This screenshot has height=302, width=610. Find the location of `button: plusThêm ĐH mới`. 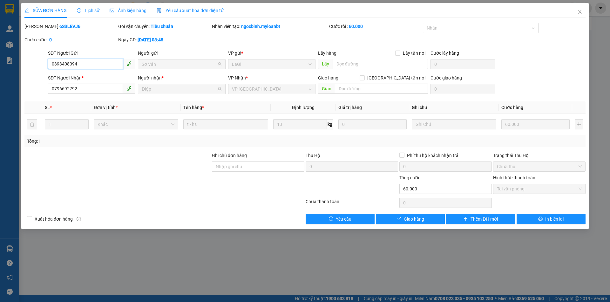

button: plusThêm ĐH mới is located at coordinates (480, 219).